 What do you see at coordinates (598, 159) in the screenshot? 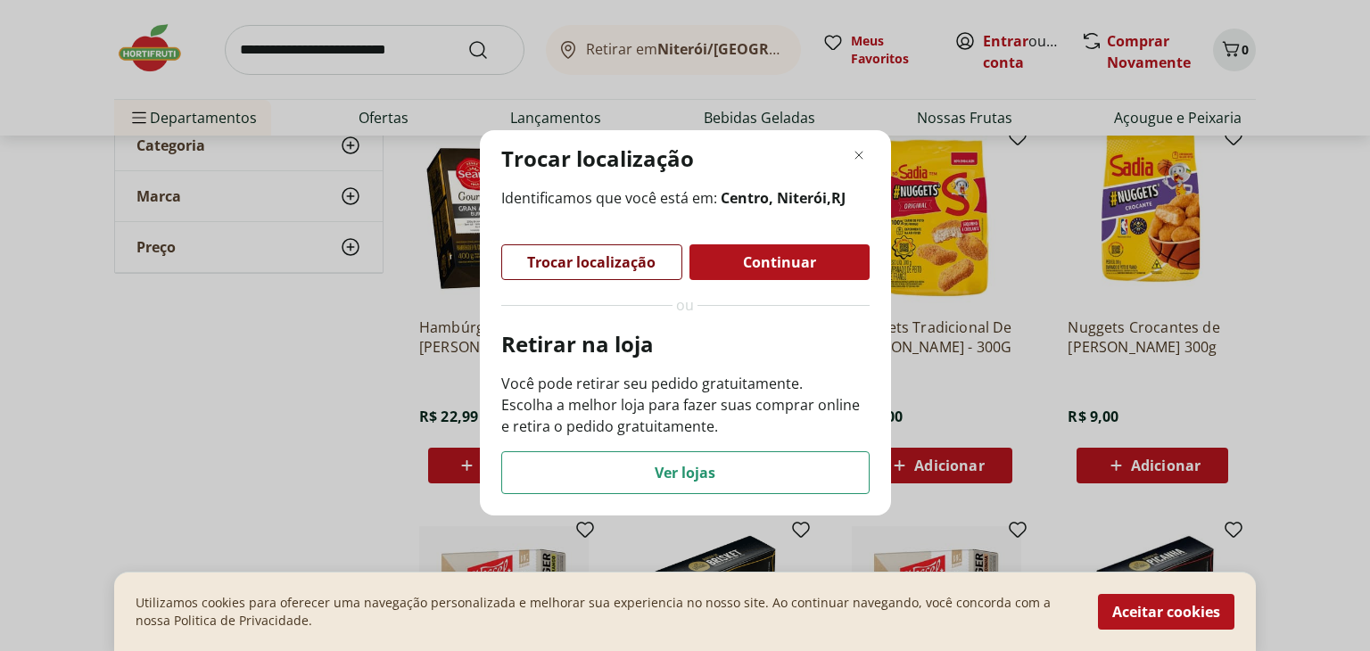
I see `p: Trocar localização` at bounding box center [598, 159].